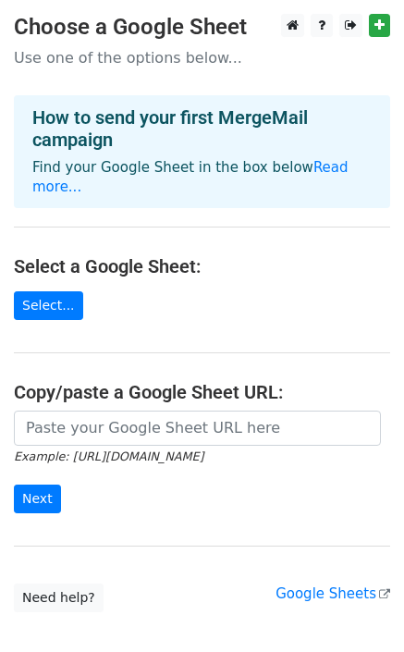 The width and height of the screenshot is (404, 652). I want to click on h4: Select a Google Sheet:, so click(202, 266).